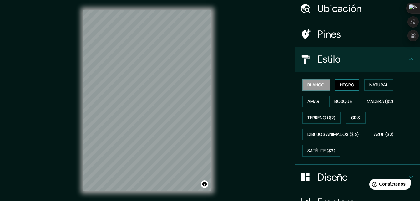 This screenshot has height=201, width=420. What do you see at coordinates (362, 8) in the screenshot?
I see `h4: Ubicación` at bounding box center [362, 8].